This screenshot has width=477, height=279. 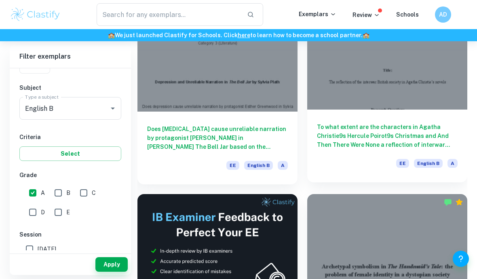 I want to click on button: Select, so click(x=70, y=154).